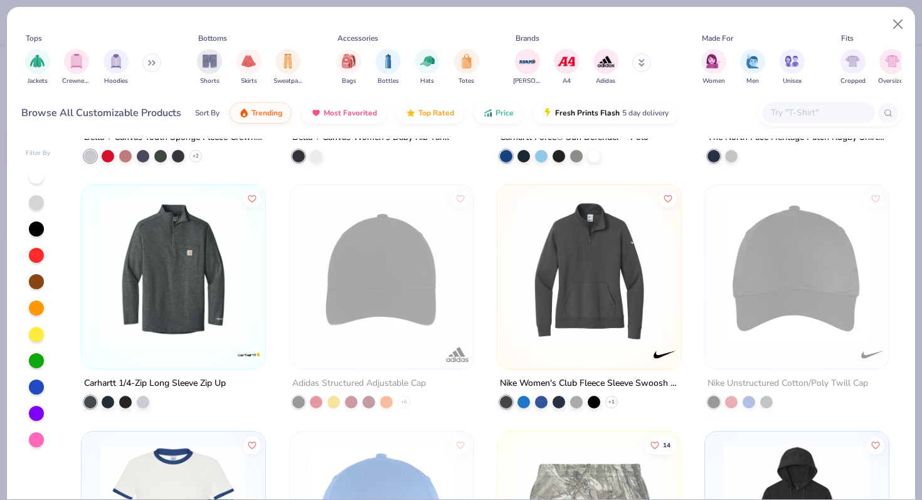  What do you see at coordinates (528, 61) in the screenshot?
I see `img: Adams Image` at bounding box center [528, 61].